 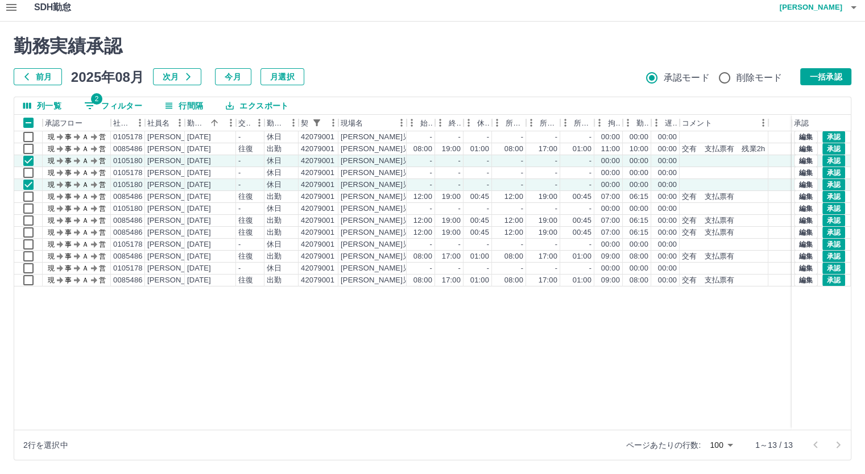 What do you see at coordinates (42, 106) in the screenshot?
I see `button: 列選択` at bounding box center [42, 106].